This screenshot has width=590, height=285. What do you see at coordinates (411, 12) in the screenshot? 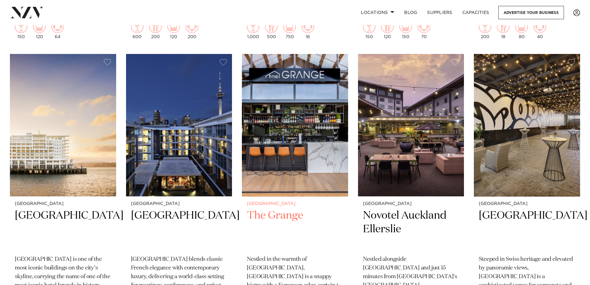
I see `a: BLOG` at bounding box center [411, 12].